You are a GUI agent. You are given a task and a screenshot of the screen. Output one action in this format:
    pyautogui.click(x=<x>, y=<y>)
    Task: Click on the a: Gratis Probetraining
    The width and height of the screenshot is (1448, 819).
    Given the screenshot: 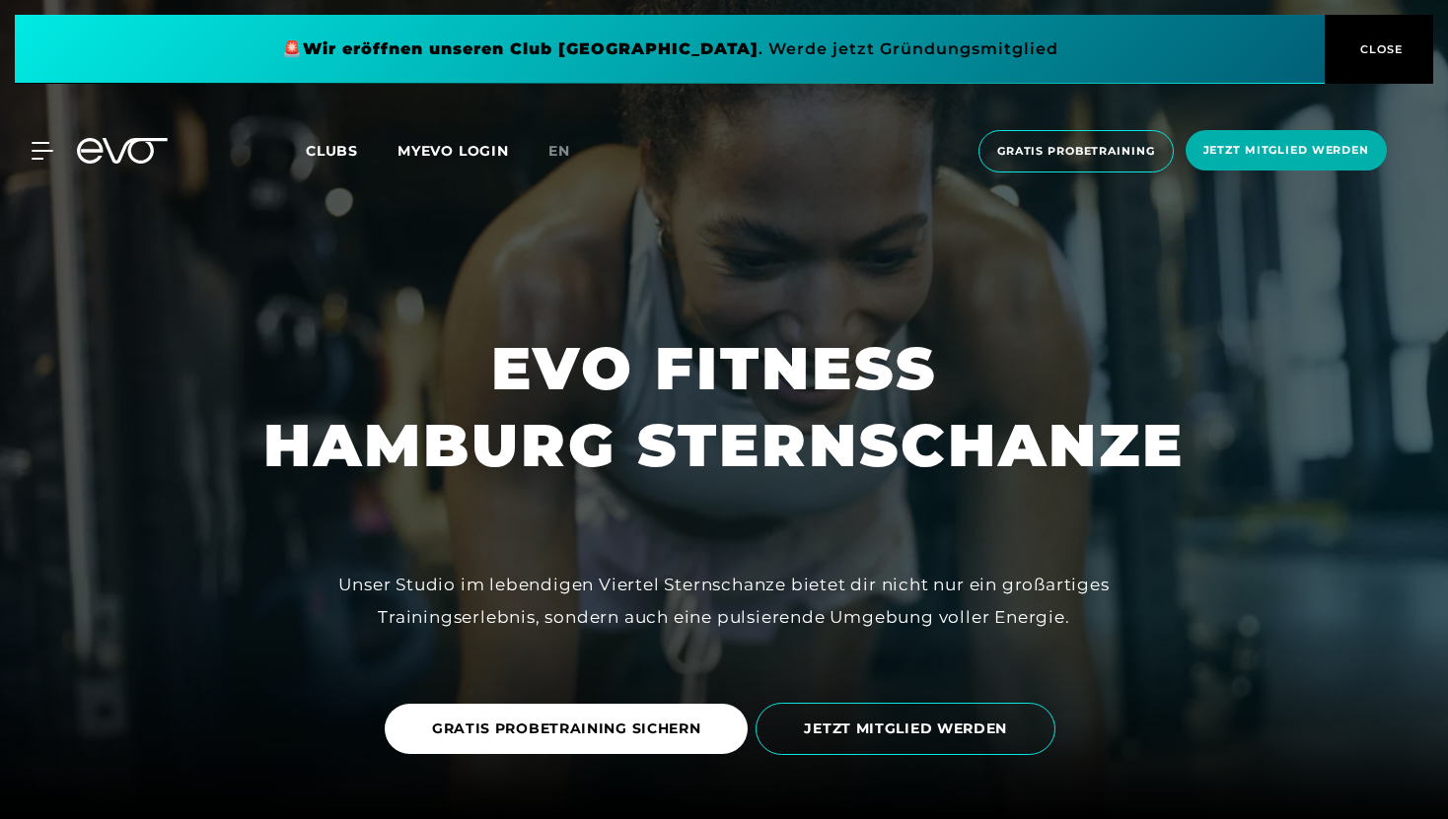 What is the action you would take?
    pyautogui.click(x=1076, y=151)
    